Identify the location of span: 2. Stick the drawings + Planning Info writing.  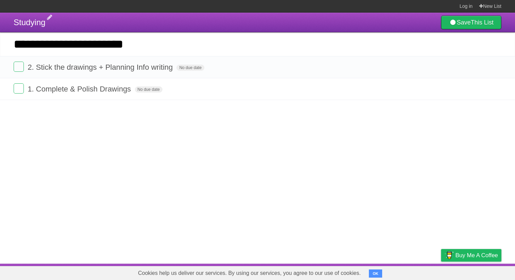
(101, 67).